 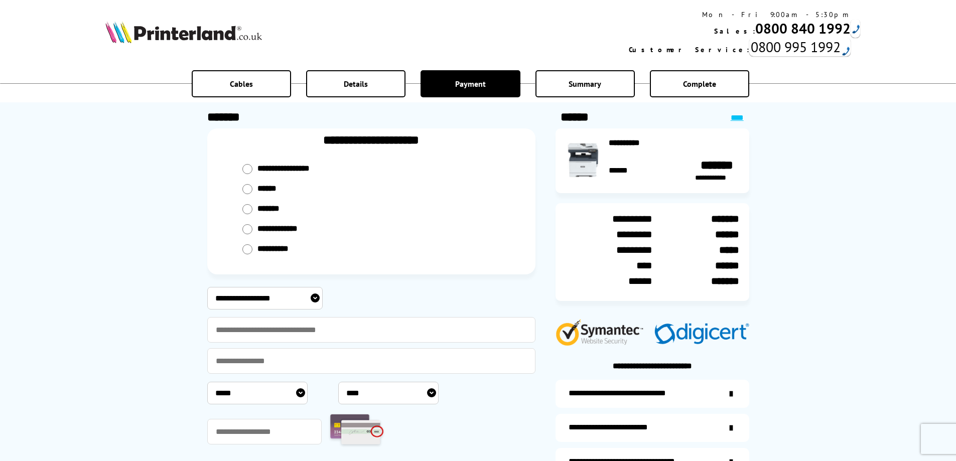 I want to click on span: Cables, so click(x=241, y=84).